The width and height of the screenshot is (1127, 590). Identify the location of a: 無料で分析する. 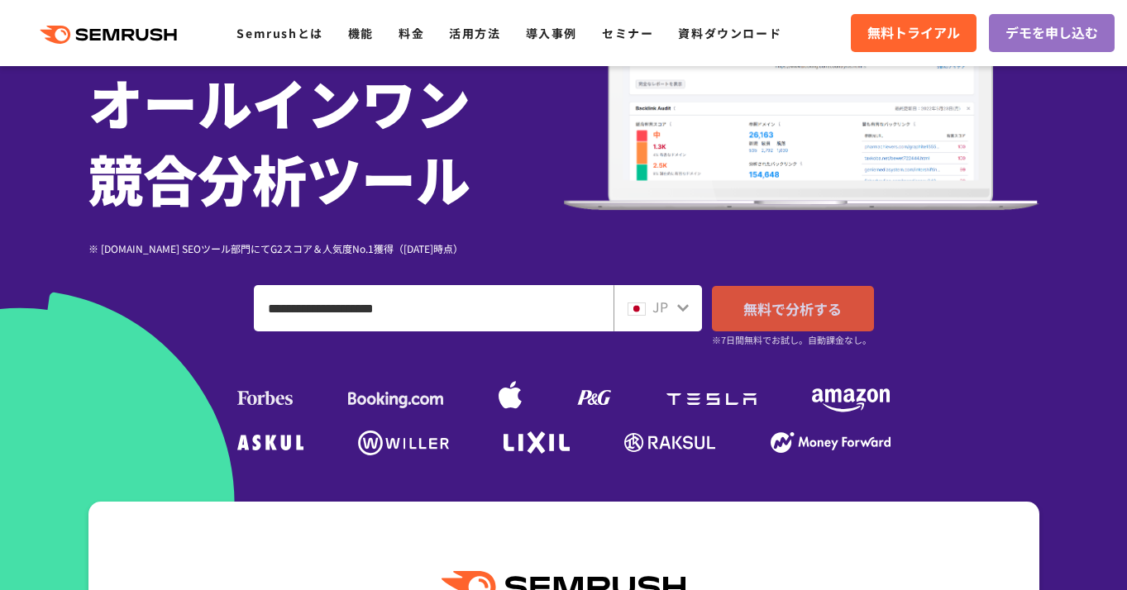
(793, 308).